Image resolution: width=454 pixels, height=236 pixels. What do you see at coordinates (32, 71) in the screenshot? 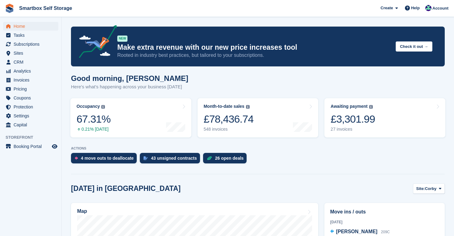
I see `span: Analytics` at bounding box center [32, 71].